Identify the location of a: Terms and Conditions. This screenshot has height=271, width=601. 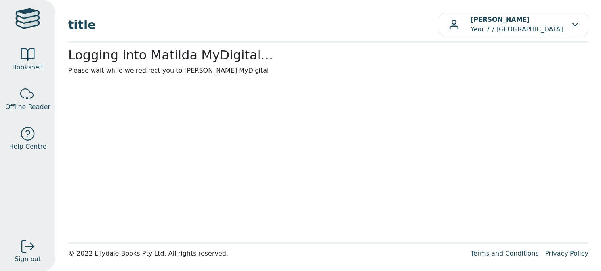
(505, 253).